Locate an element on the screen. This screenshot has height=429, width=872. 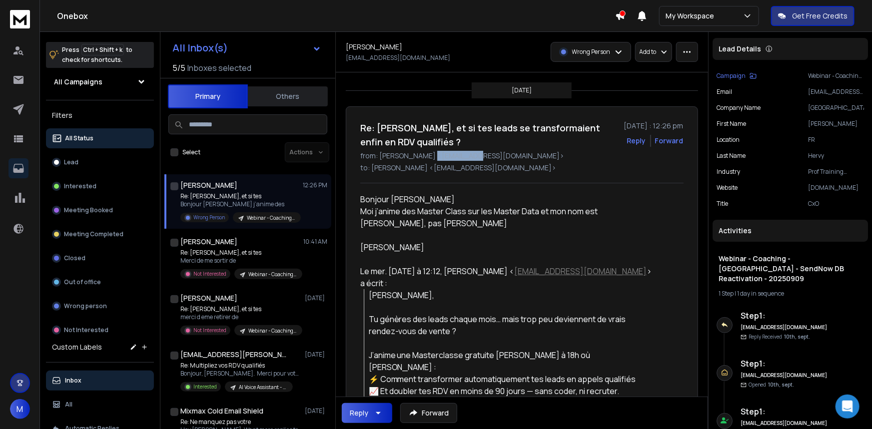
button: Primary is located at coordinates (208, 96).